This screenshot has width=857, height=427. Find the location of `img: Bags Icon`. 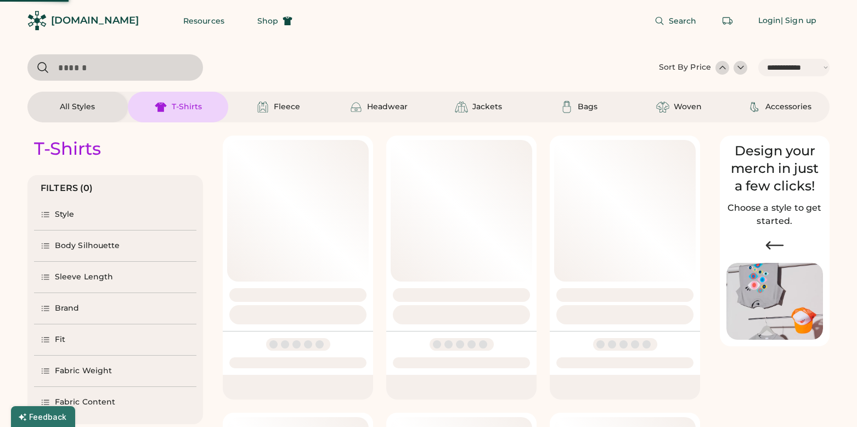

img: Bags Icon is located at coordinates (567, 107).